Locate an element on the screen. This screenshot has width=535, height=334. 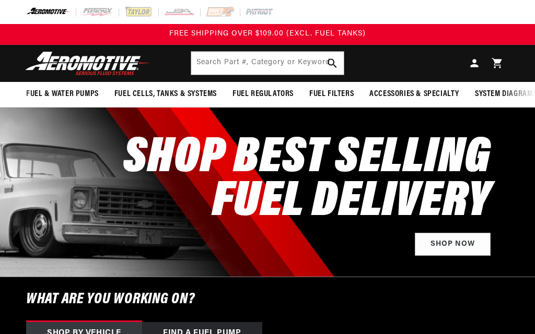
span: Accessories & Specialty is located at coordinates (414, 94).